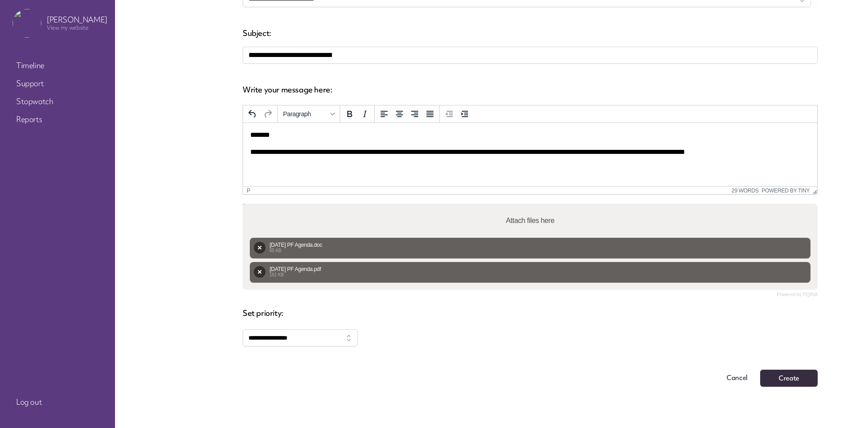 This screenshot has height=428, width=859. Describe the element at coordinates (57, 84) in the screenshot. I see `a: Support` at that location.